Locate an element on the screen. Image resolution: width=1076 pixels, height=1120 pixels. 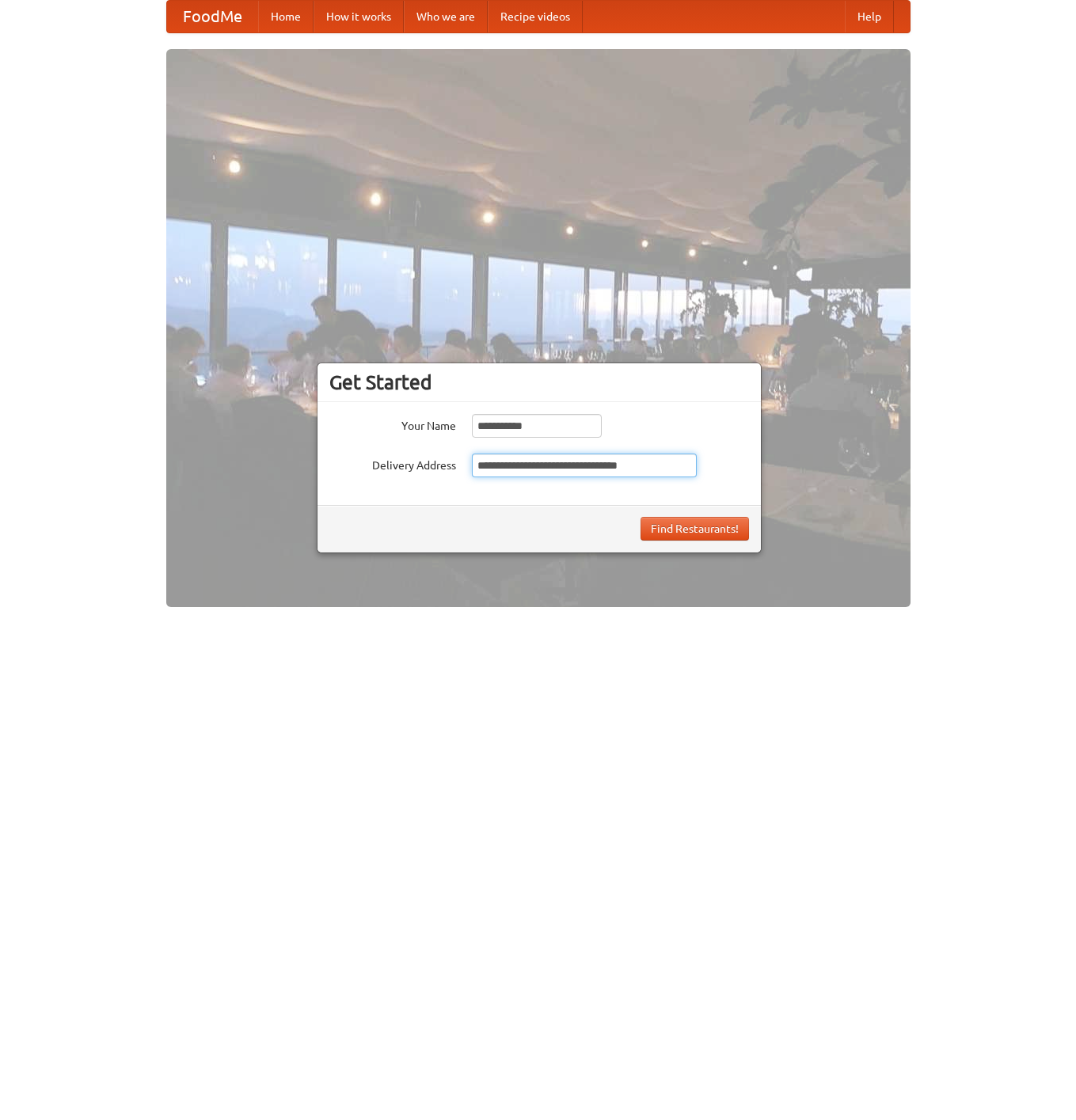
a: Help is located at coordinates (870, 17).